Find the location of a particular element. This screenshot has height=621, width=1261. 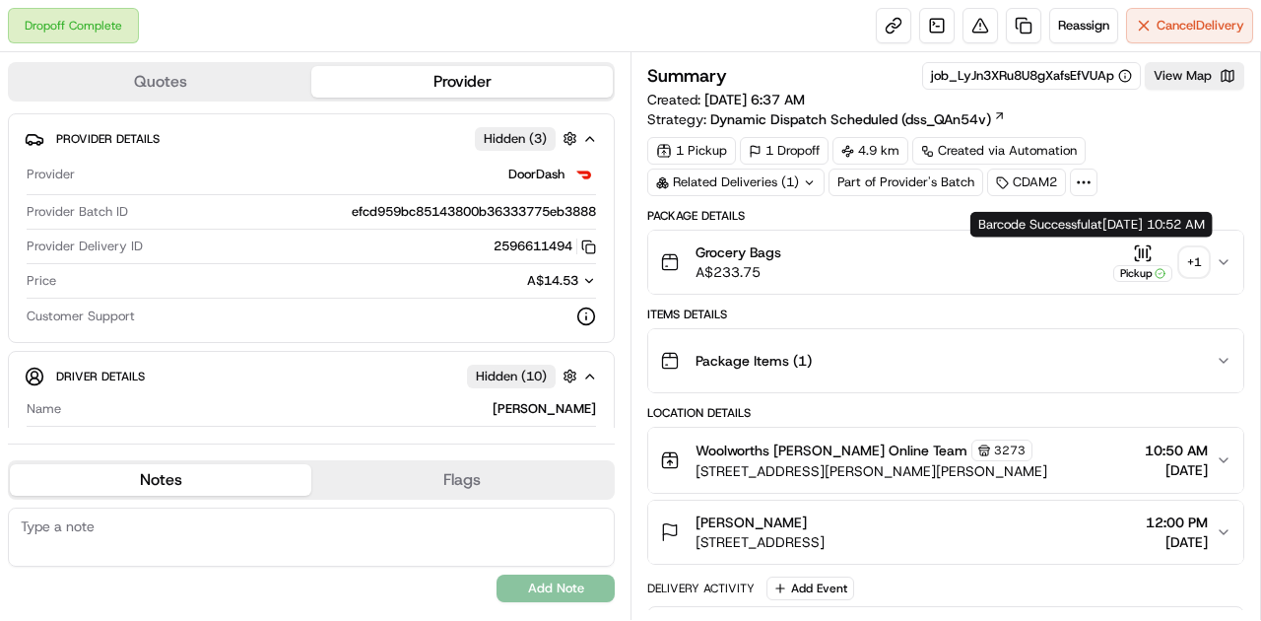

span: 12:00 PM is located at coordinates (1177, 522).